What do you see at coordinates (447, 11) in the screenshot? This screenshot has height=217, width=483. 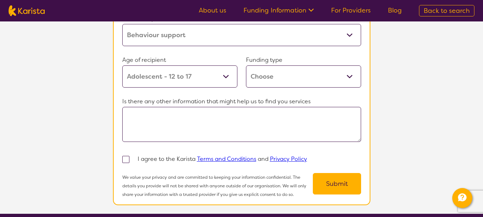 I see `span: Back to search` at bounding box center [447, 11].